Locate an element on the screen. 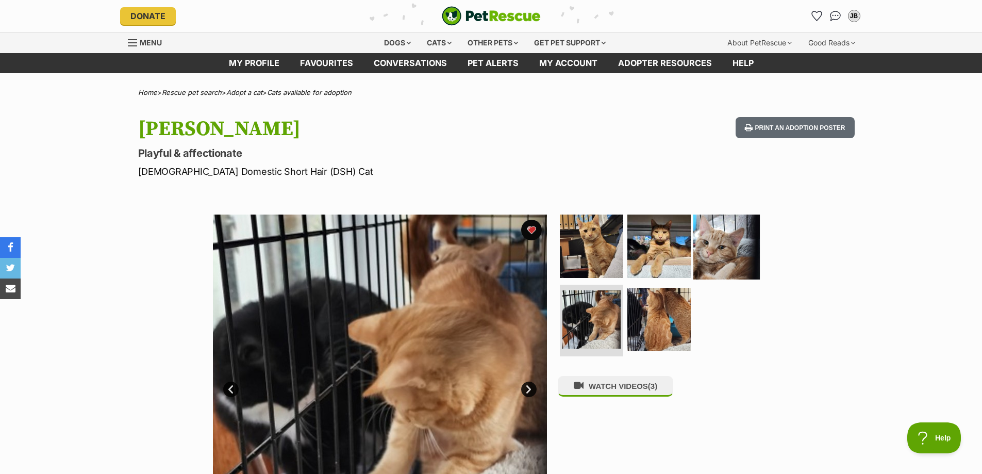  div: About PetRescue is located at coordinates (760, 43).